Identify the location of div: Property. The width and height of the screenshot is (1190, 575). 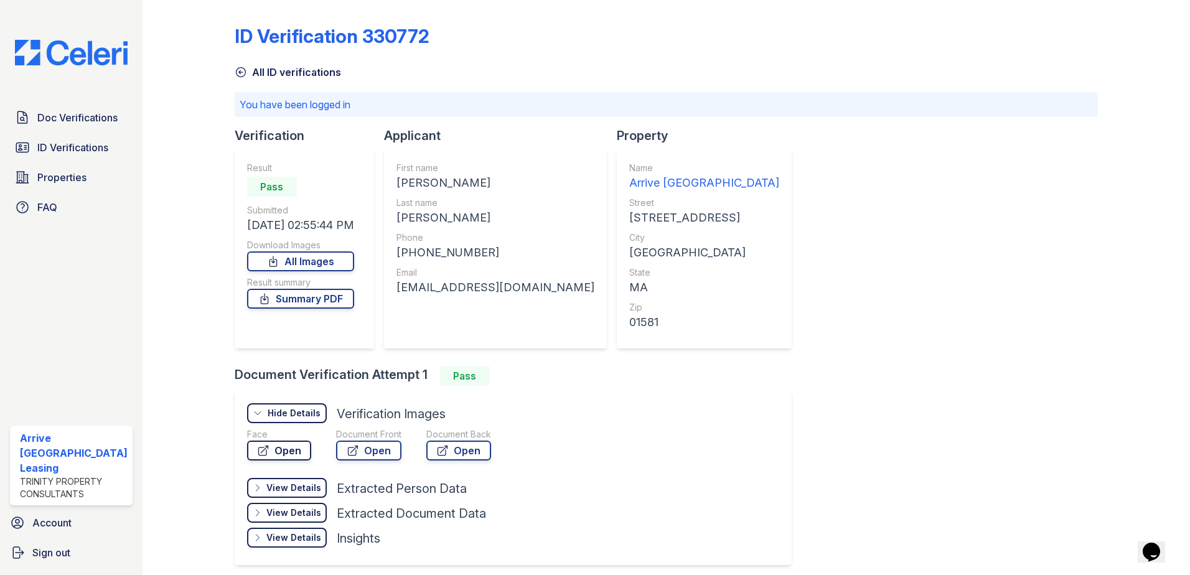
(709, 136).